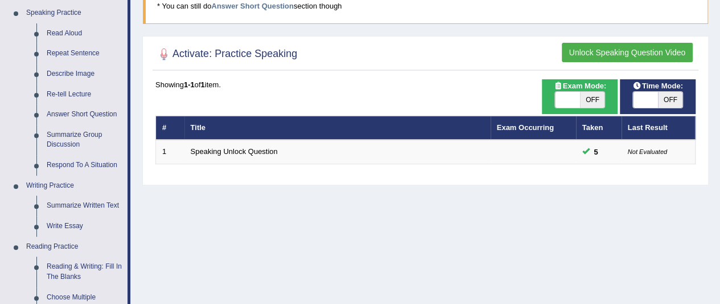 The image size is (720, 304). I want to click on a: Read Aloud, so click(84, 34).